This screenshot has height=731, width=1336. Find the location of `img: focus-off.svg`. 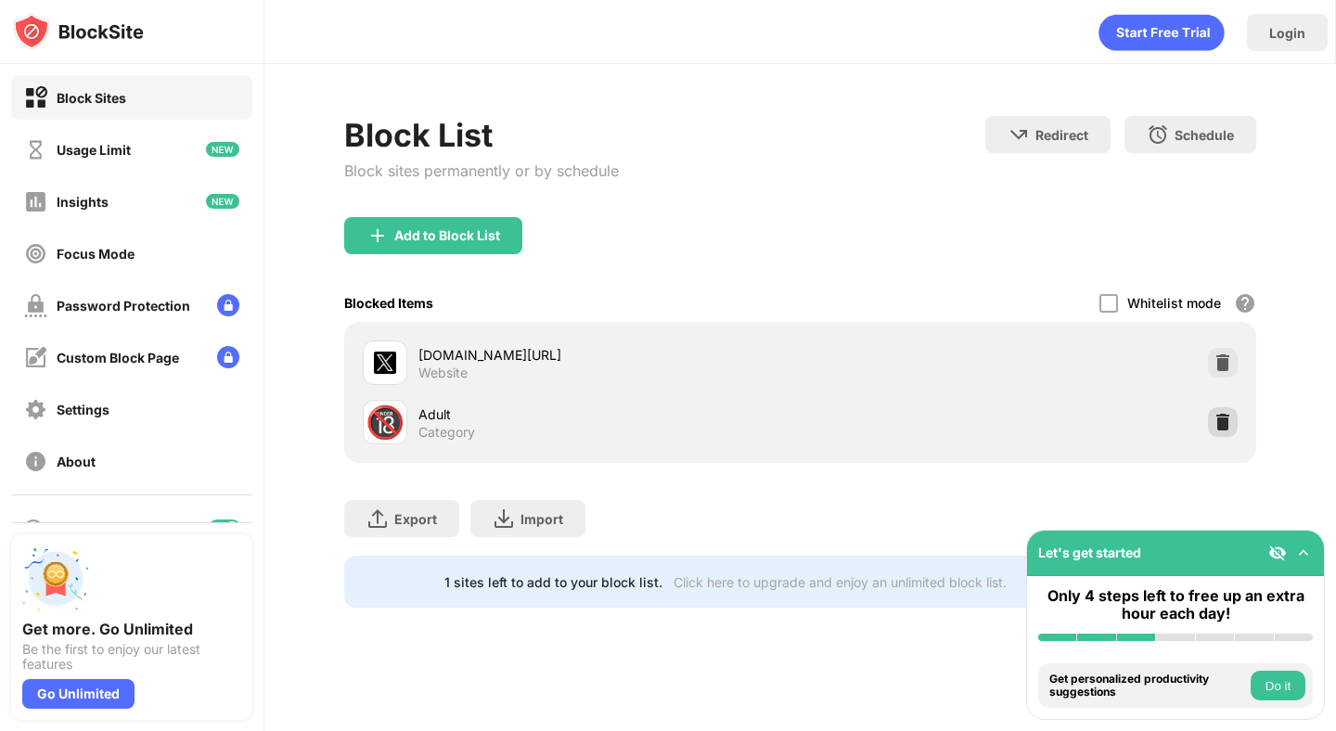

img: focus-off.svg is located at coordinates (35, 253).